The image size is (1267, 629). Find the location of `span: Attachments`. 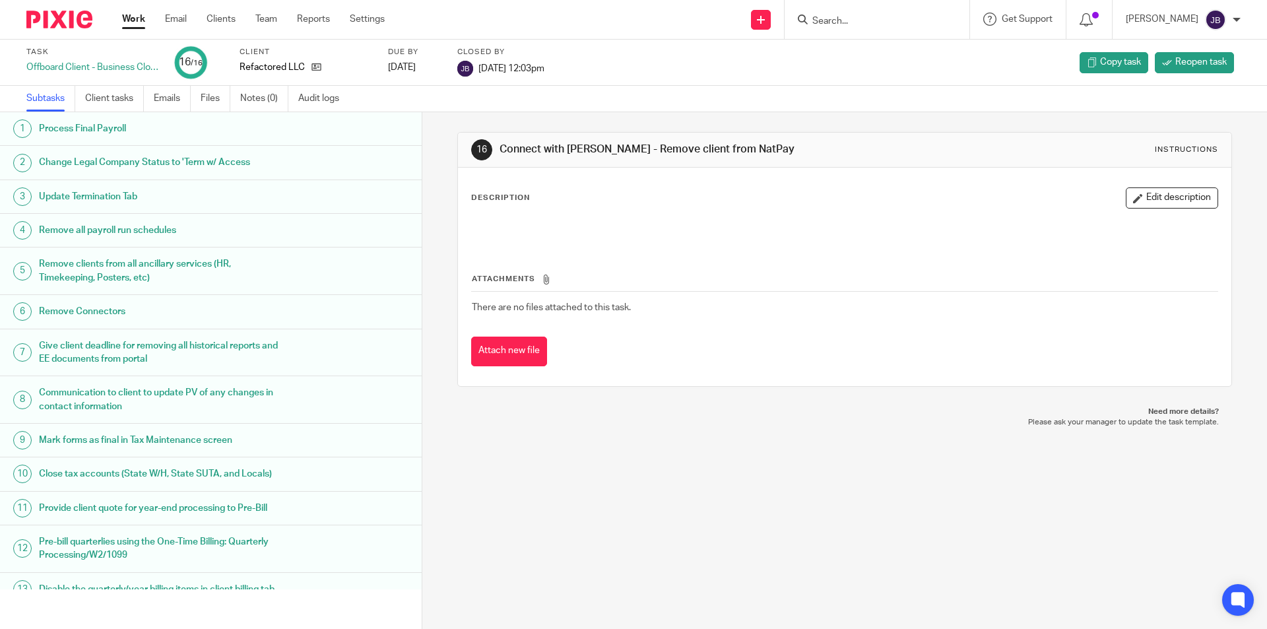

span: Attachments is located at coordinates (503, 278).